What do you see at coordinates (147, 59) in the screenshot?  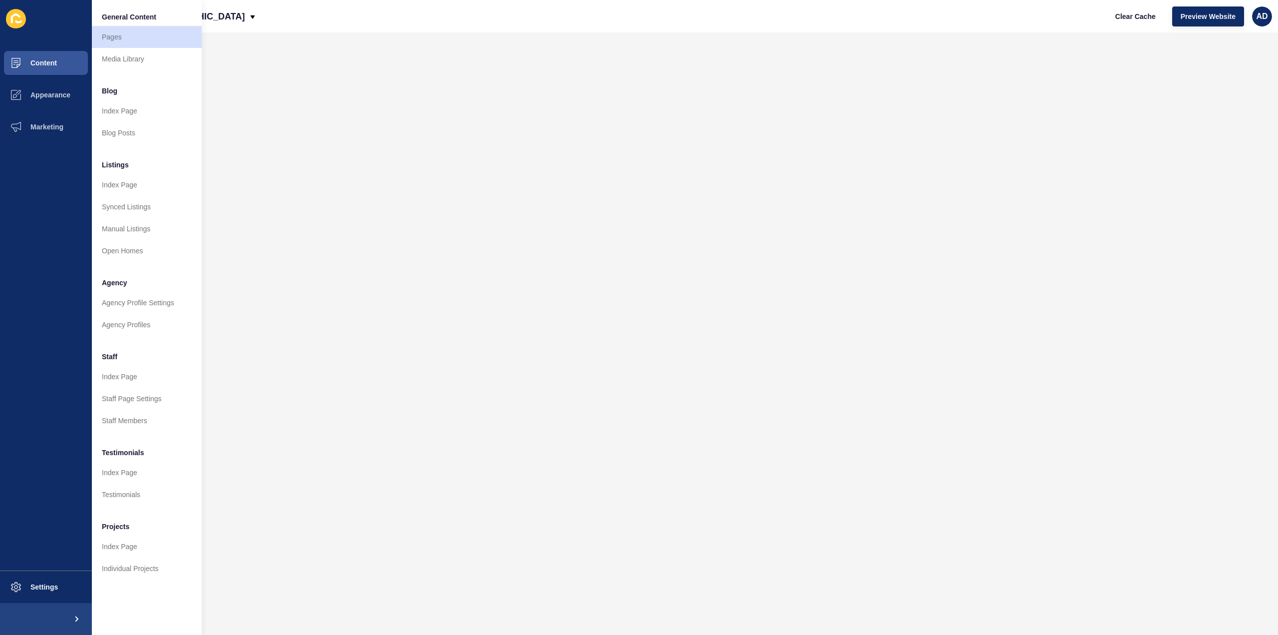 I see `a: Media Library` at bounding box center [147, 59].